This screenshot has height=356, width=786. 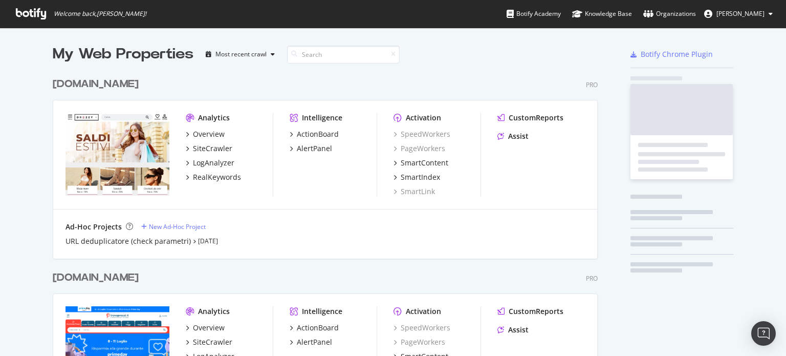 I want to click on div: My Web Properties, so click(x=123, y=54).